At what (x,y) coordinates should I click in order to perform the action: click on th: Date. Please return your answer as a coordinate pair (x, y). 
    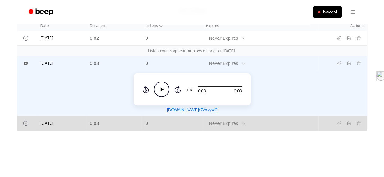
    Looking at the image, I should click on (61, 26).